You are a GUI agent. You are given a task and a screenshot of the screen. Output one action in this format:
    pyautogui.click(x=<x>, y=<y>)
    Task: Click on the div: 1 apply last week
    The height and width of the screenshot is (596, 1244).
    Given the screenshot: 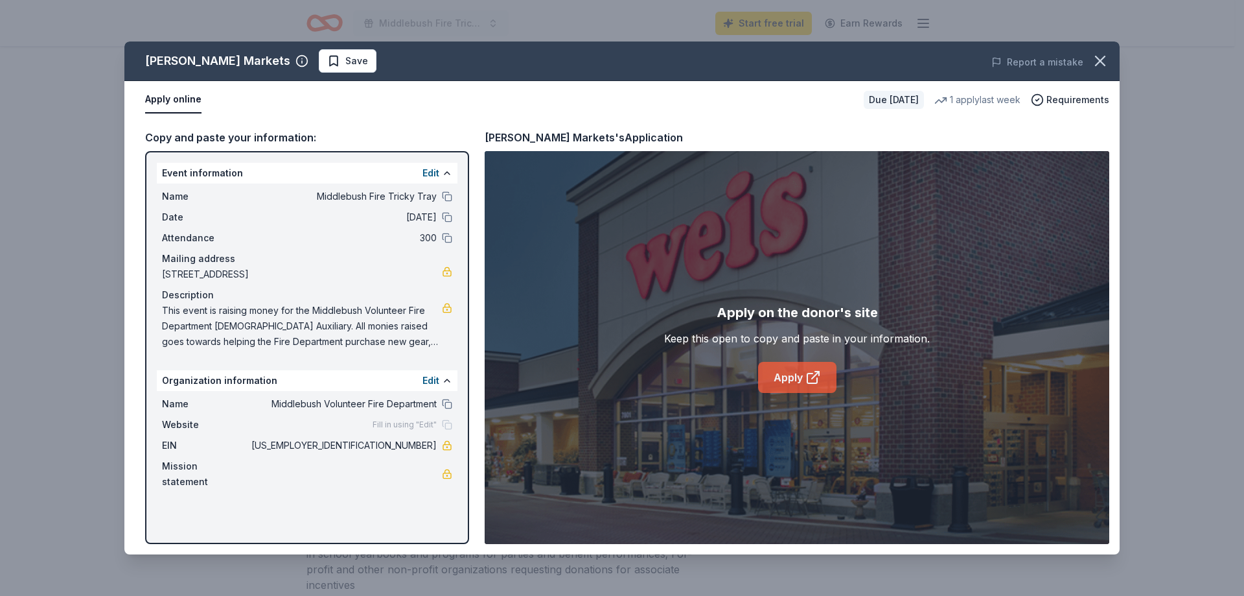 What is the action you would take?
    pyautogui.click(x=977, y=100)
    